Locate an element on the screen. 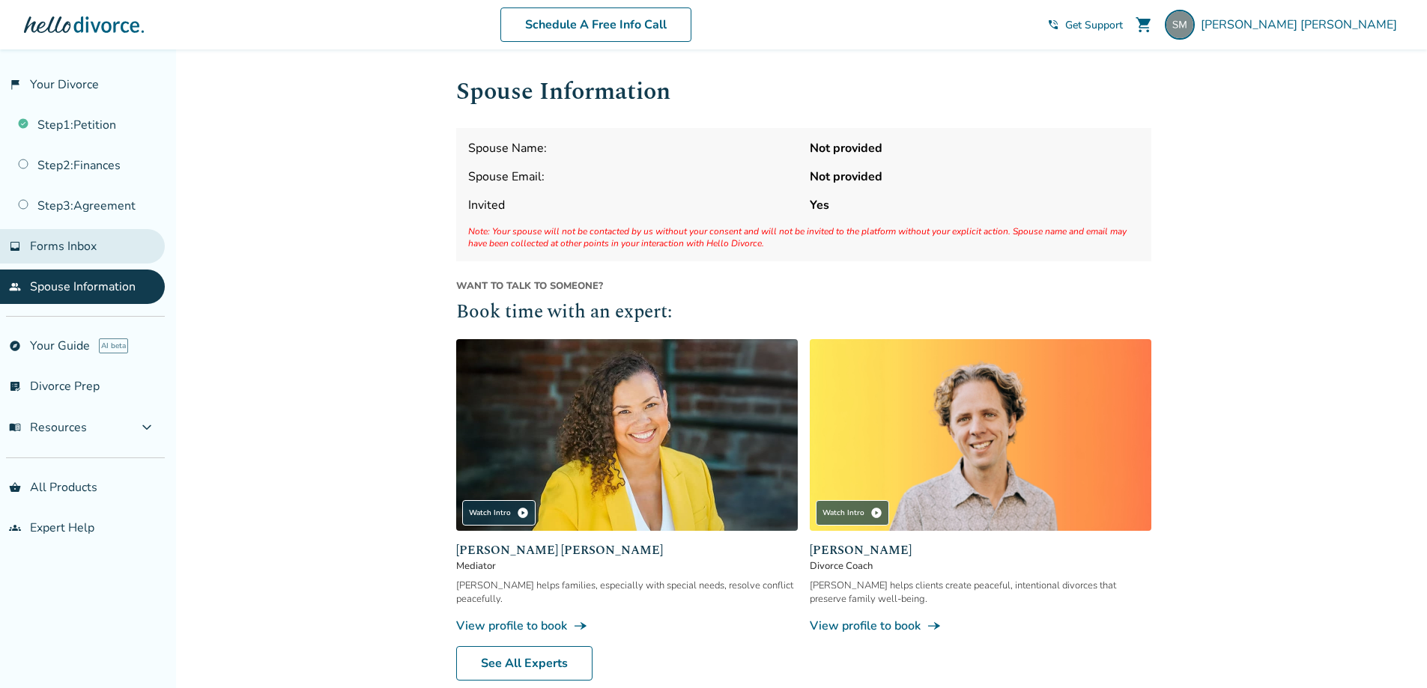 The width and height of the screenshot is (1427, 688). span: expand_more is located at coordinates (147, 428).